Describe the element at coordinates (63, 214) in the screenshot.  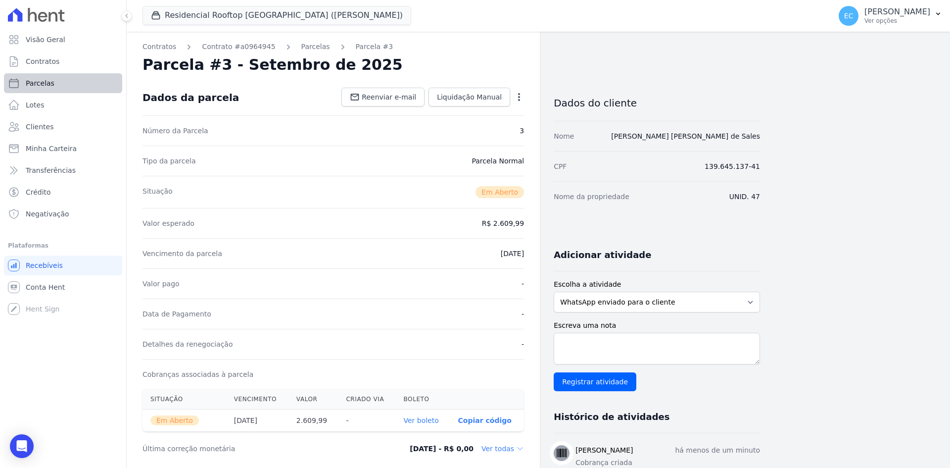
I see `a: Negativação` at that location.